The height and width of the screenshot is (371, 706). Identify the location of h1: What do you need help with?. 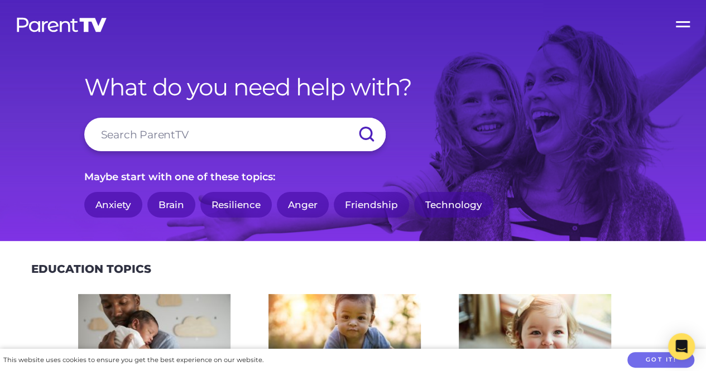
(353, 87).